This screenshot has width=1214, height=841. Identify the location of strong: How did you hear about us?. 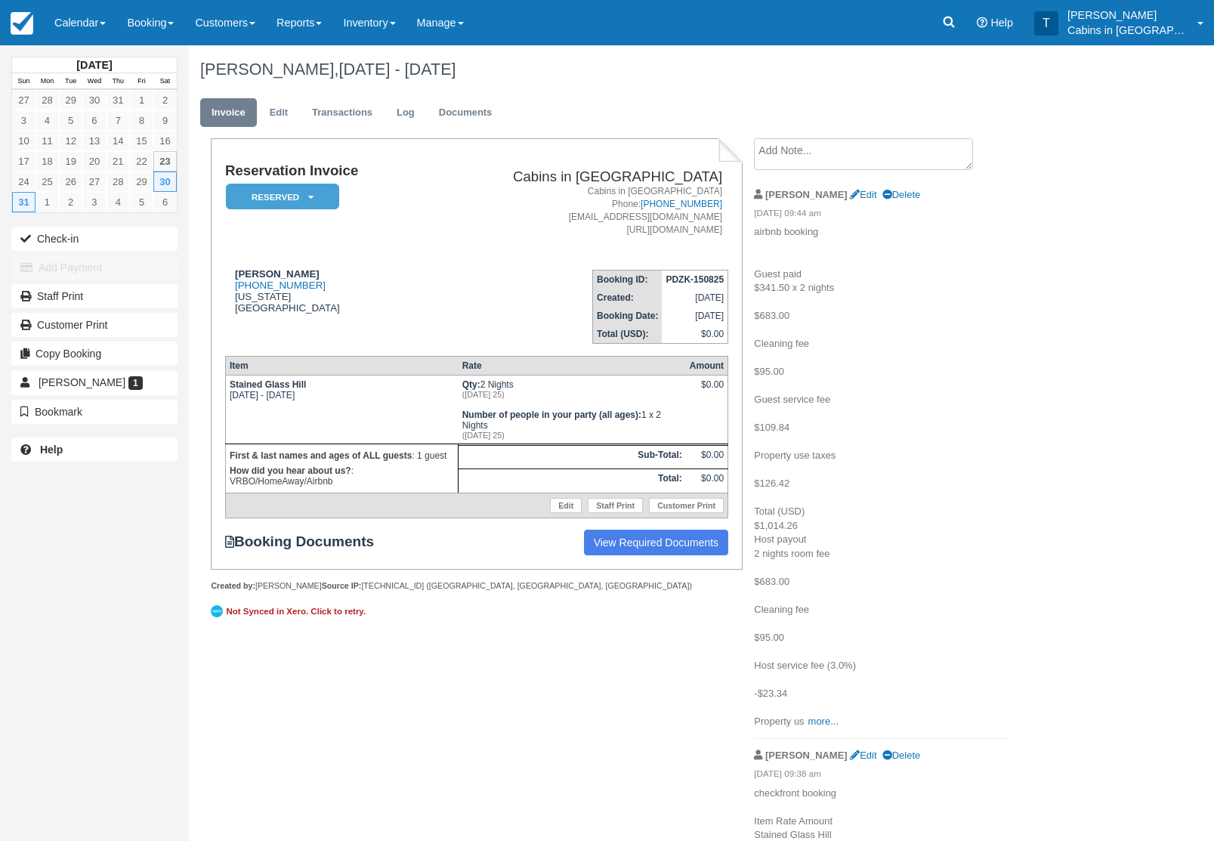
(290, 471).